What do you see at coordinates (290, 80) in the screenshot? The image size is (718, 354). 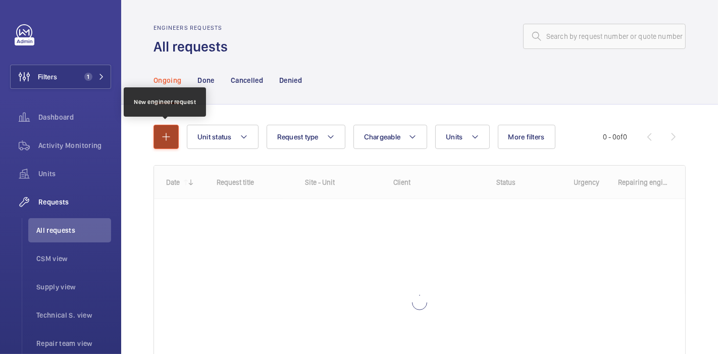 I see `p: Denied` at bounding box center [290, 80].